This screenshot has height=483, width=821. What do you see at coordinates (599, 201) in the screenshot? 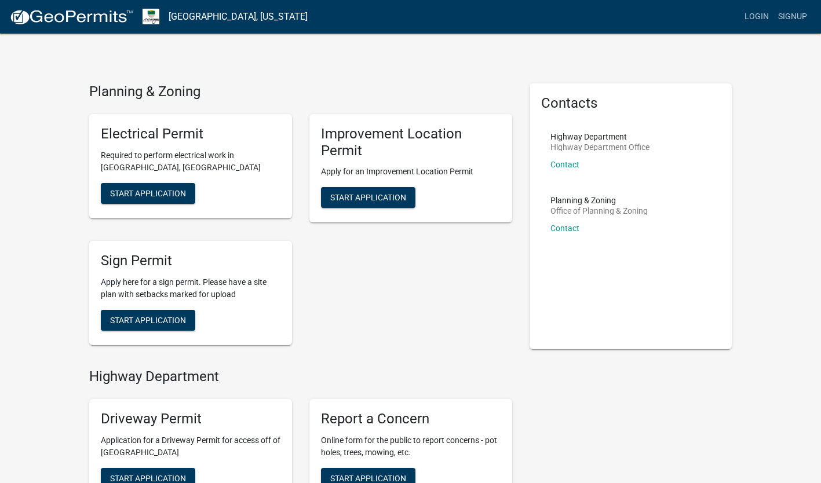
I see `p: Planning & Zoning` at bounding box center [599, 201].